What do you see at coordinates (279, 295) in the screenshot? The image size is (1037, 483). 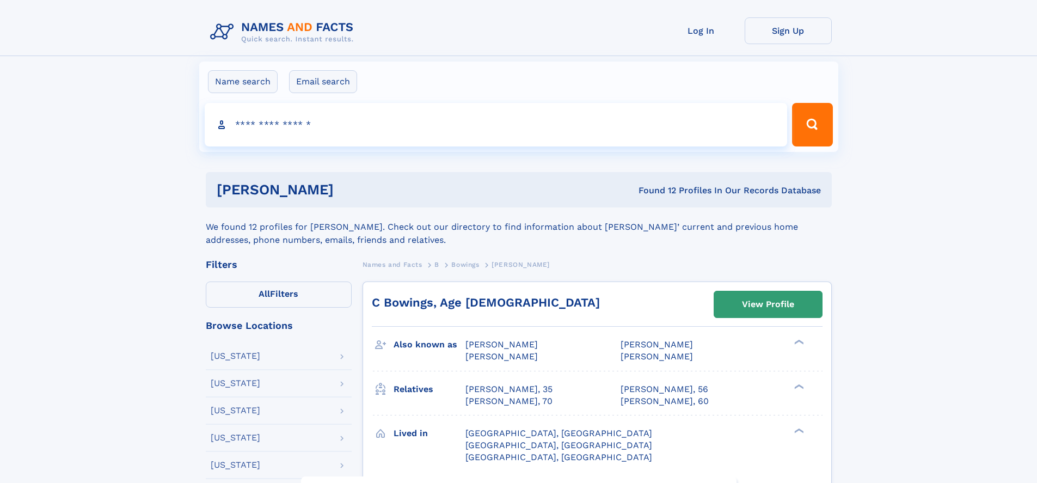 I see `label: Filters` at bounding box center [279, 295].